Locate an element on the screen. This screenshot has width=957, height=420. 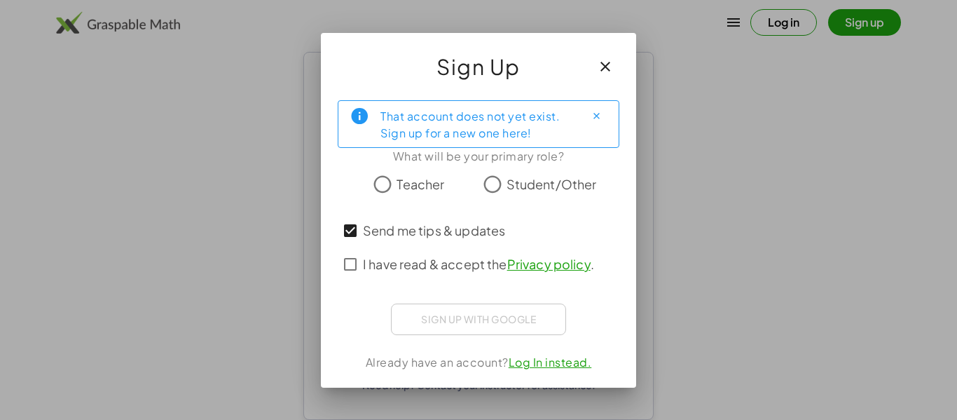
button: Close is located at coordinates (596, 116).